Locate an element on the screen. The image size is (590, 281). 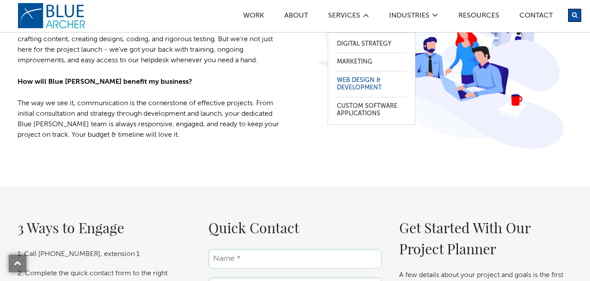
a: ABOUT is located at coordinates (296, 17).